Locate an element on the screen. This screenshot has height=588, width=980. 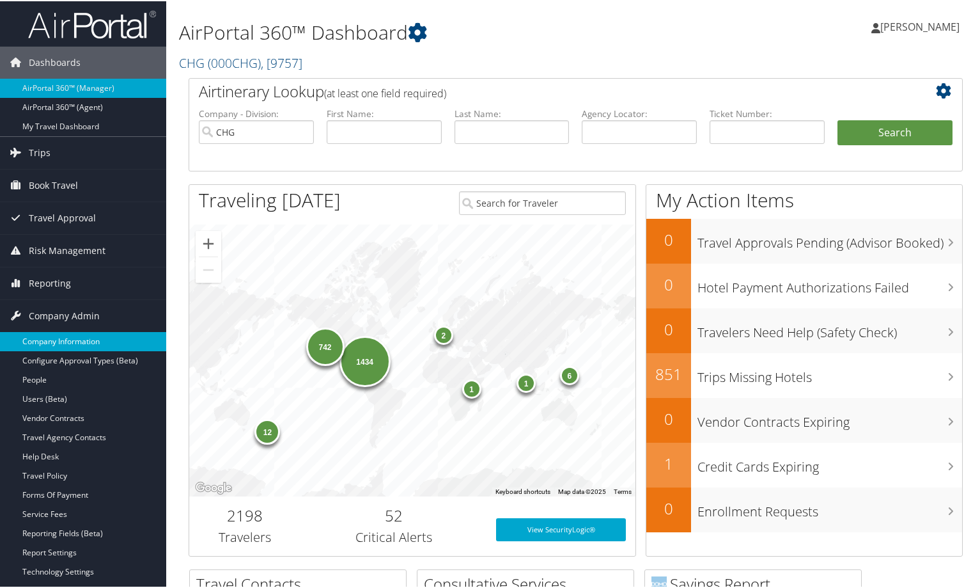
span: Map data ©2025 is located at coordinates (582, 490).